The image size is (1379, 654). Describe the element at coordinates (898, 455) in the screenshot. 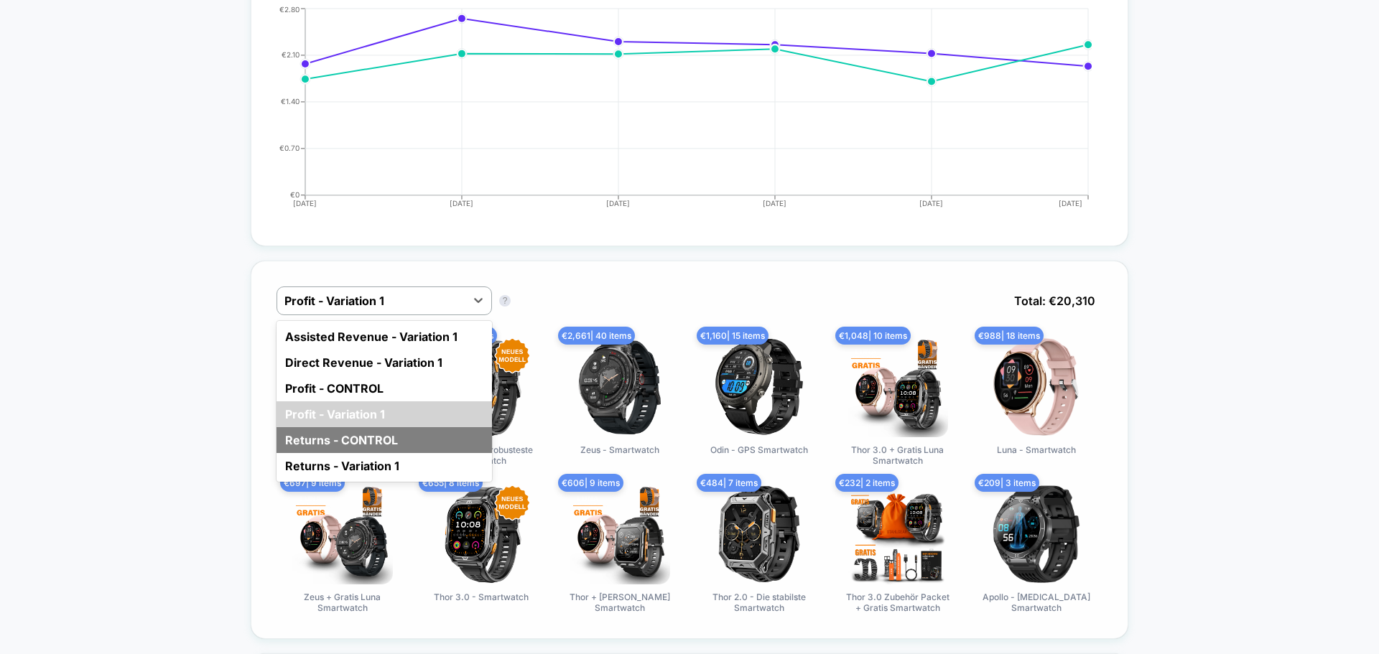

I see `span: Thor 3.0 + Gratis Luna Smartwatch` at that location.